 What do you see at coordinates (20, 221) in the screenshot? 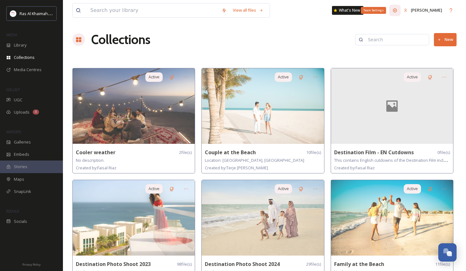
I see `span: Socials` at bounding box center [20, 221].